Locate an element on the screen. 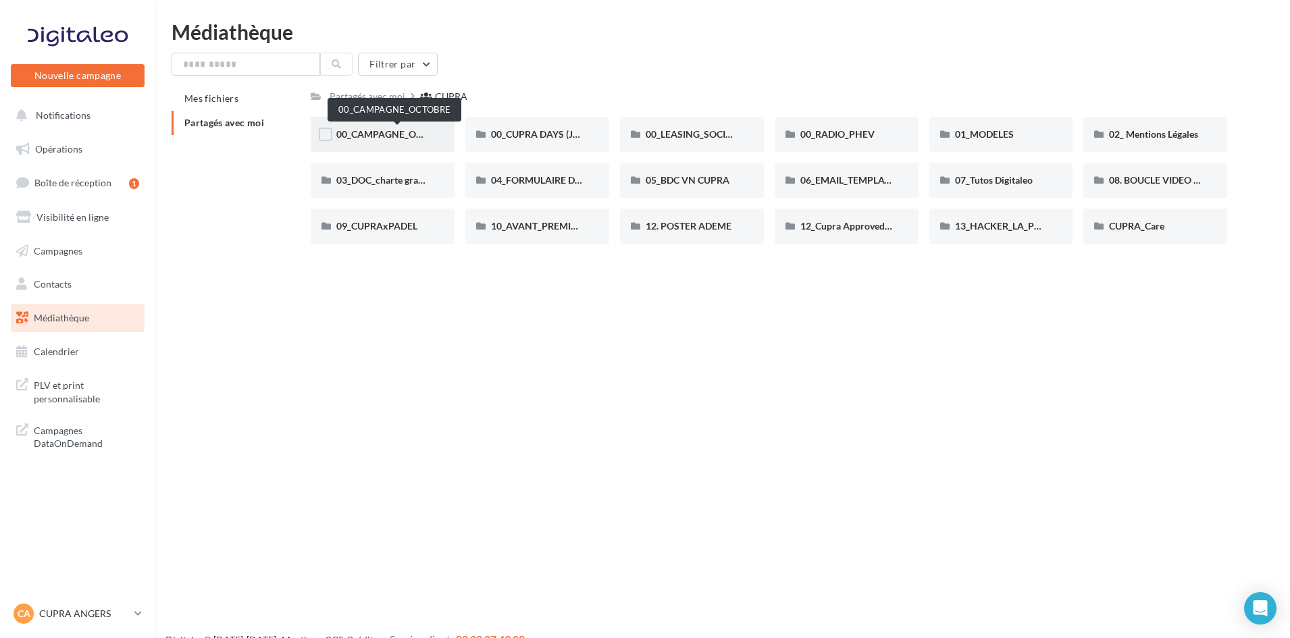 This screenshot has height=638, width=1290. a: Opérations is located at coordinates (78, 149).